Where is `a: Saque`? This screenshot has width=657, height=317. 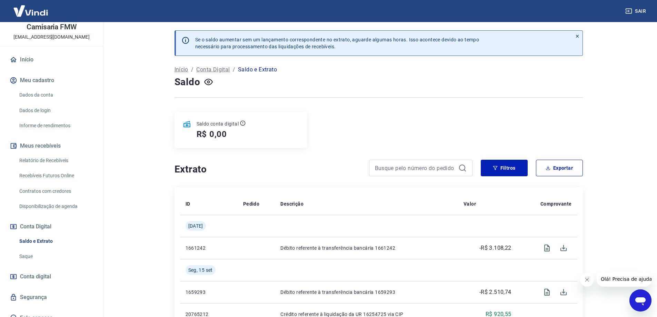
a: Saque is located at coordinates (56, 256).